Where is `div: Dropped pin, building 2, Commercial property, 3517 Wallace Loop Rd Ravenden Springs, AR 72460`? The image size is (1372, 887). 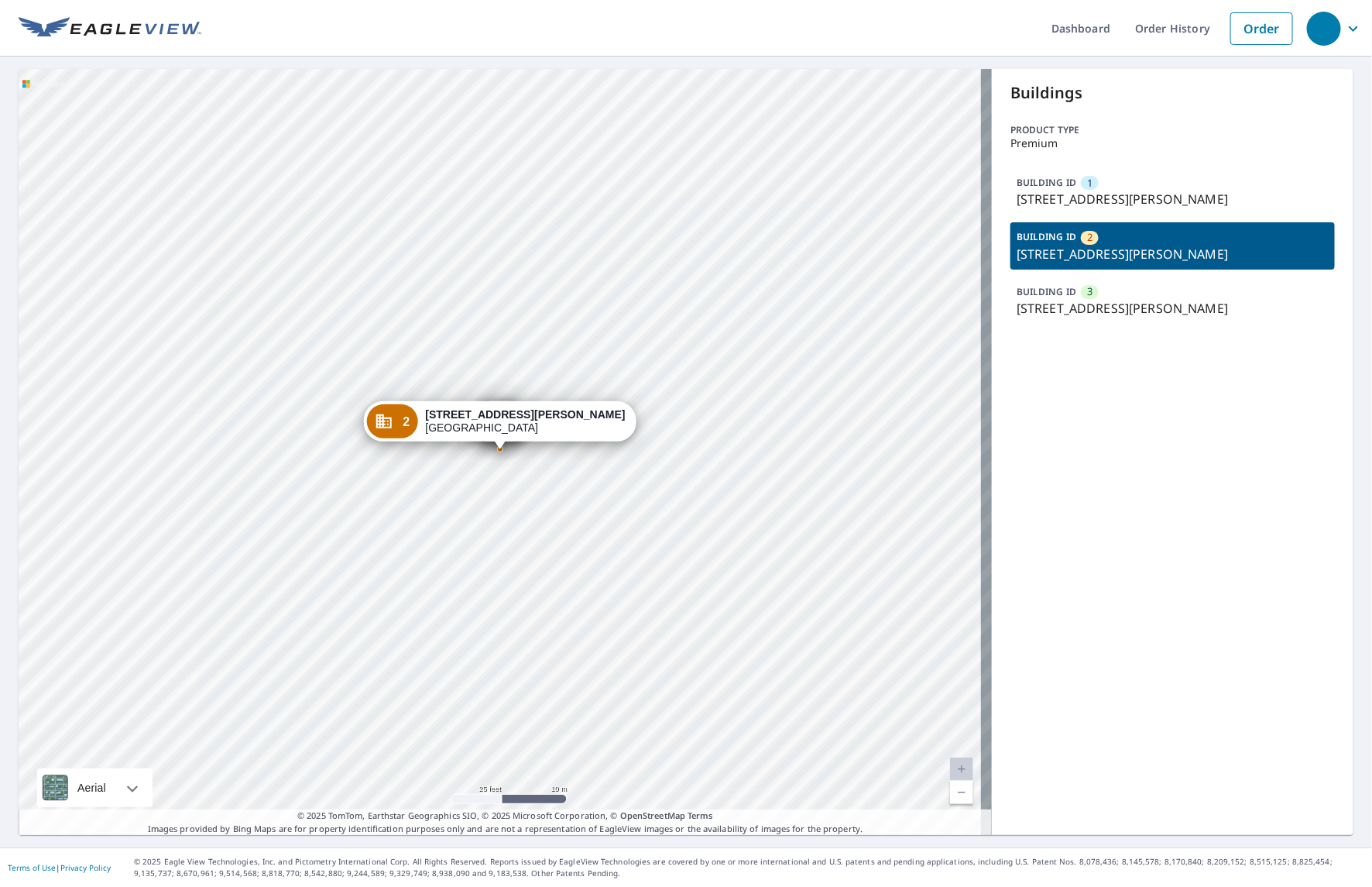 div: Dropped pin, building 2, Commercial property, 3517 Wallace Loop Rd Ravenden Springs, AR 72460 is located at coordinates (500, 425).